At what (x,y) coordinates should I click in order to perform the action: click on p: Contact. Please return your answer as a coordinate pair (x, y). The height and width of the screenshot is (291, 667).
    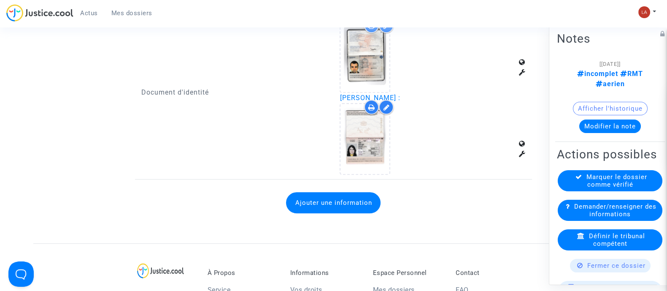
    Looking at the image, I should click on (491, 273).